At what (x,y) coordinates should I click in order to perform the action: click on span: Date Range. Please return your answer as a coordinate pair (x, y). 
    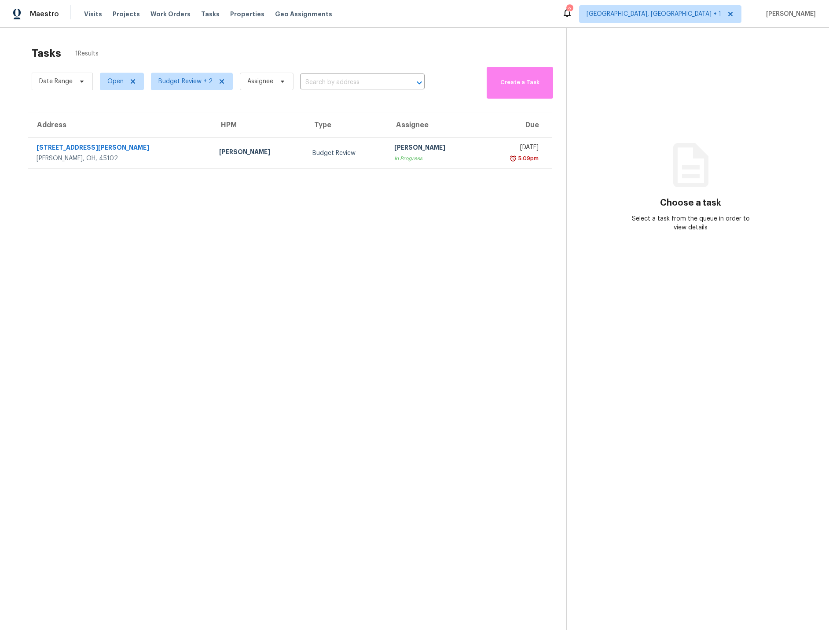
    Looking at the image, I should click on (56, 81).